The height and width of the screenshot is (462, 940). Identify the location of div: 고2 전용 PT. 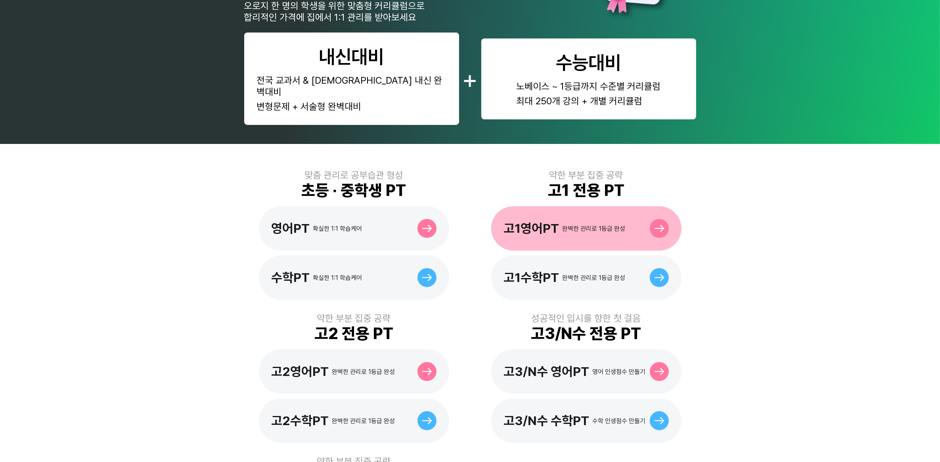
(354, 333).